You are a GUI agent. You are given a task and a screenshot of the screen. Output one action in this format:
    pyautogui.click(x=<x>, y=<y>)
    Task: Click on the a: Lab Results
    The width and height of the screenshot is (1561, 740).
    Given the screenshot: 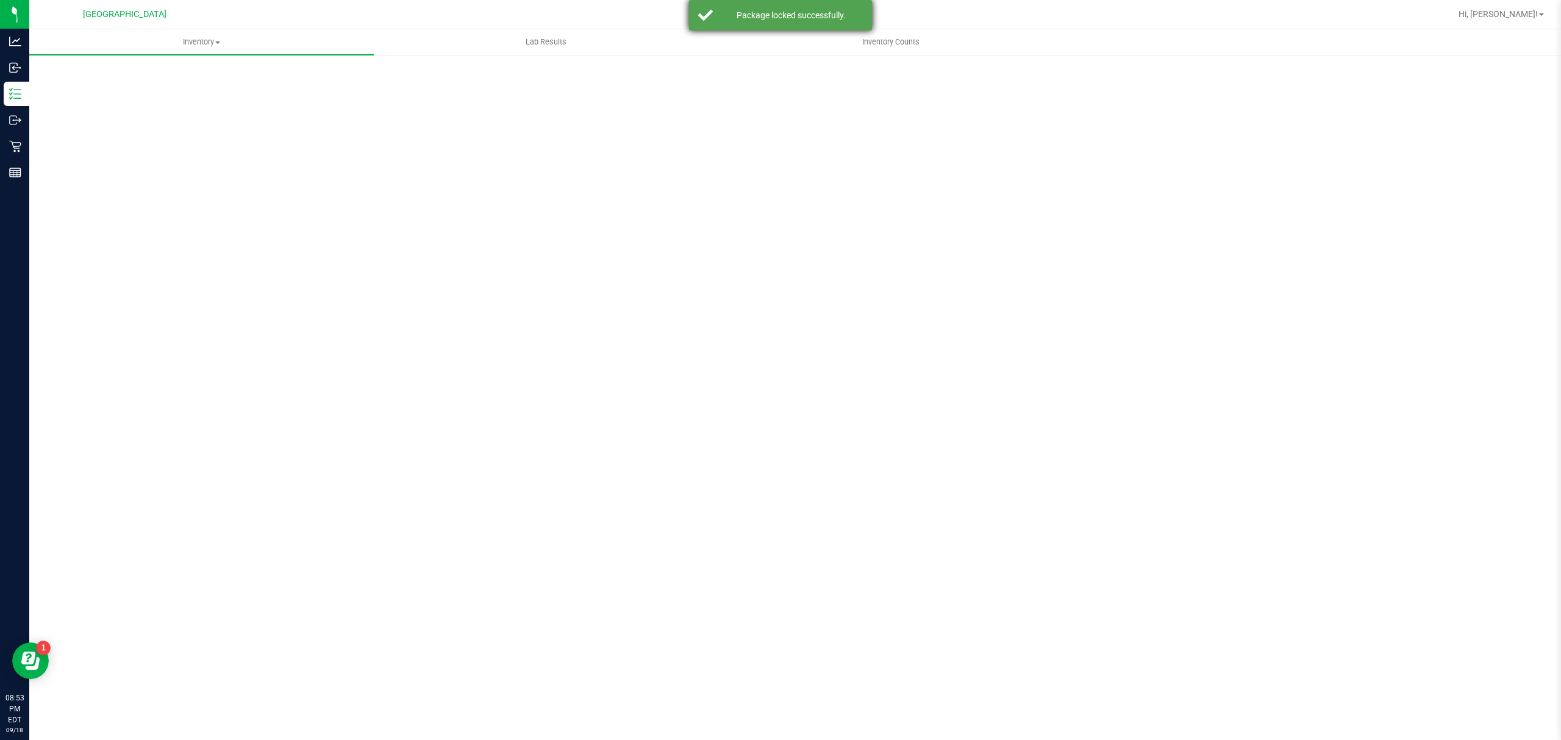 What is the action you would take?
    pyautogui.click(x=546, y=42)
    